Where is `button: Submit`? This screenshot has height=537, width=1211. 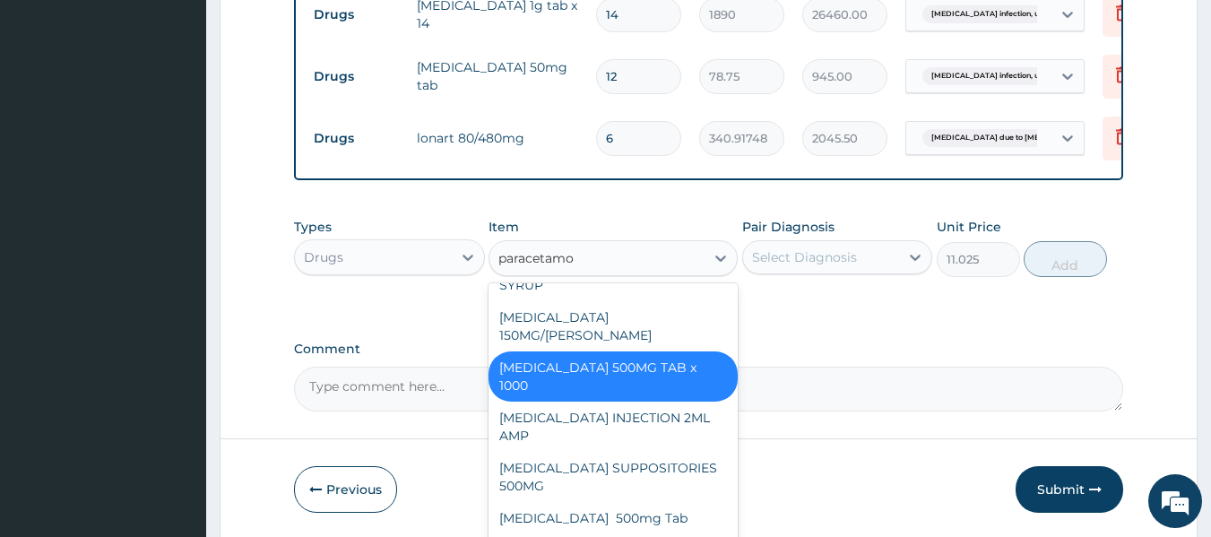
button: Submit is located at coordinates (1070, 490).